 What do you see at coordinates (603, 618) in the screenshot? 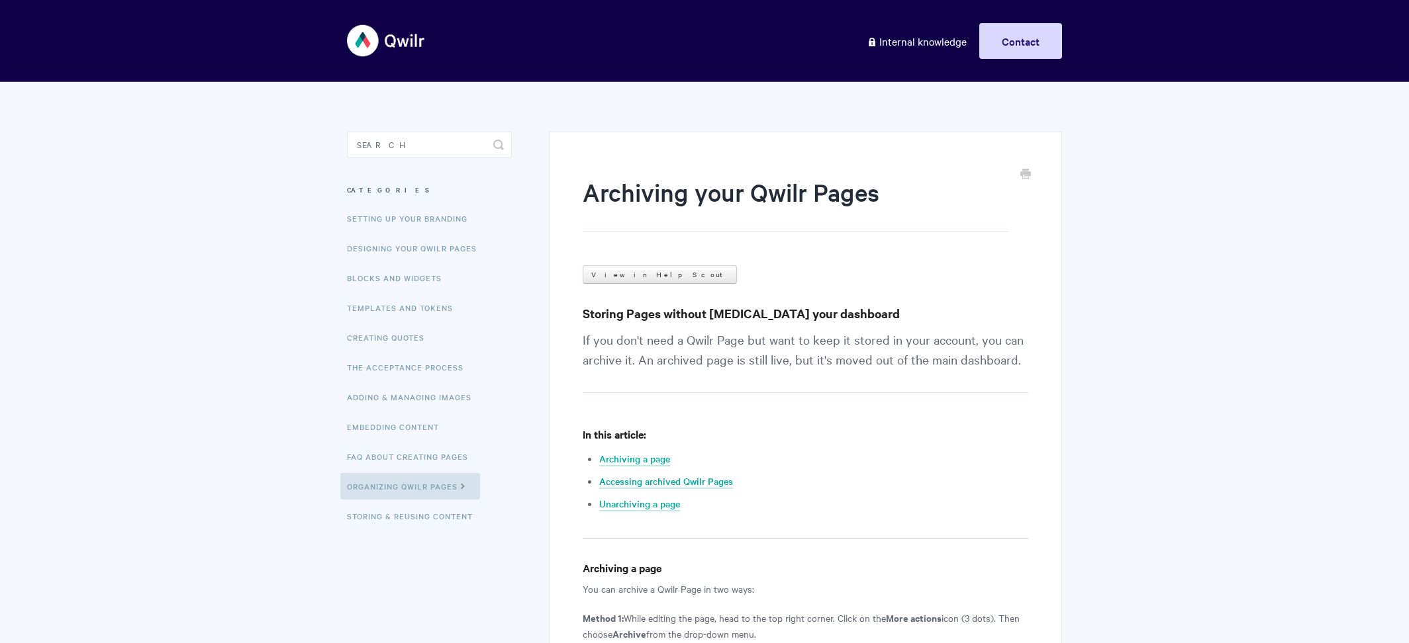
I see `strong: Method 1:` at bounding box center [603, 618].